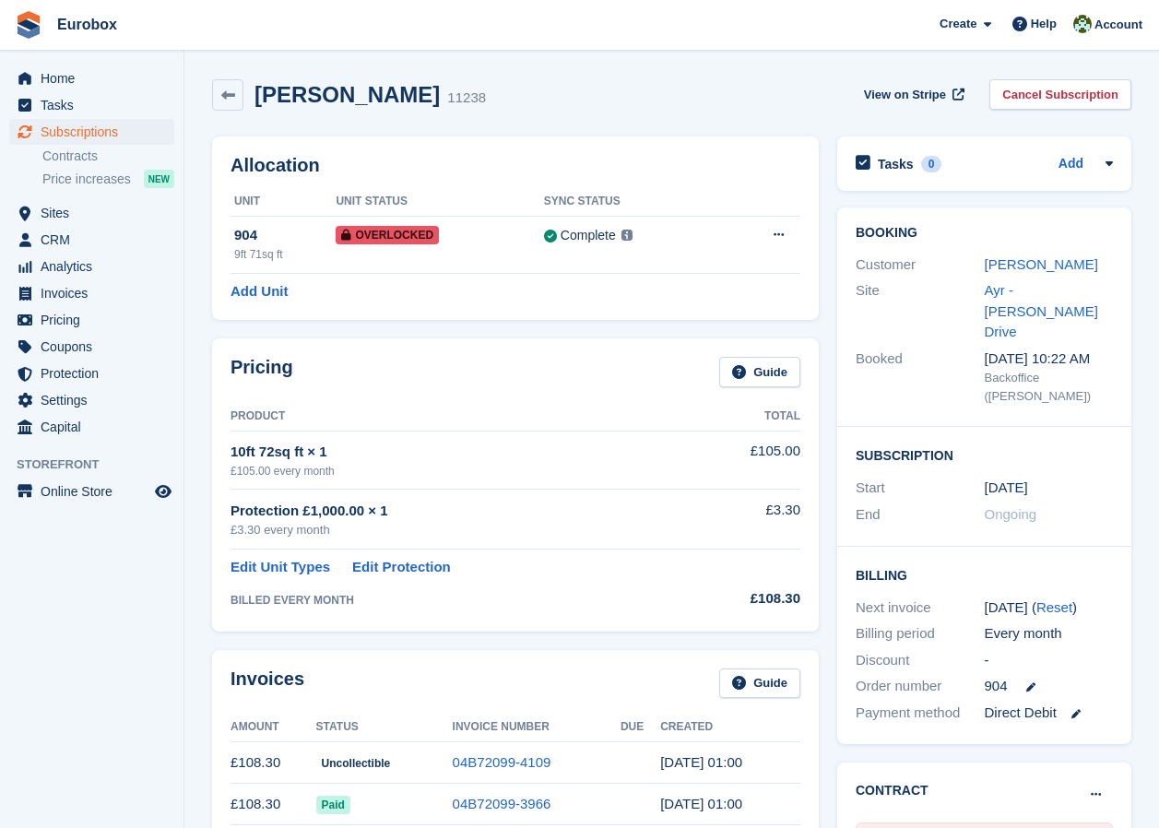  Describe the element at coordinates (931, 164) in the screenshot. I see `div: 0` at that location.